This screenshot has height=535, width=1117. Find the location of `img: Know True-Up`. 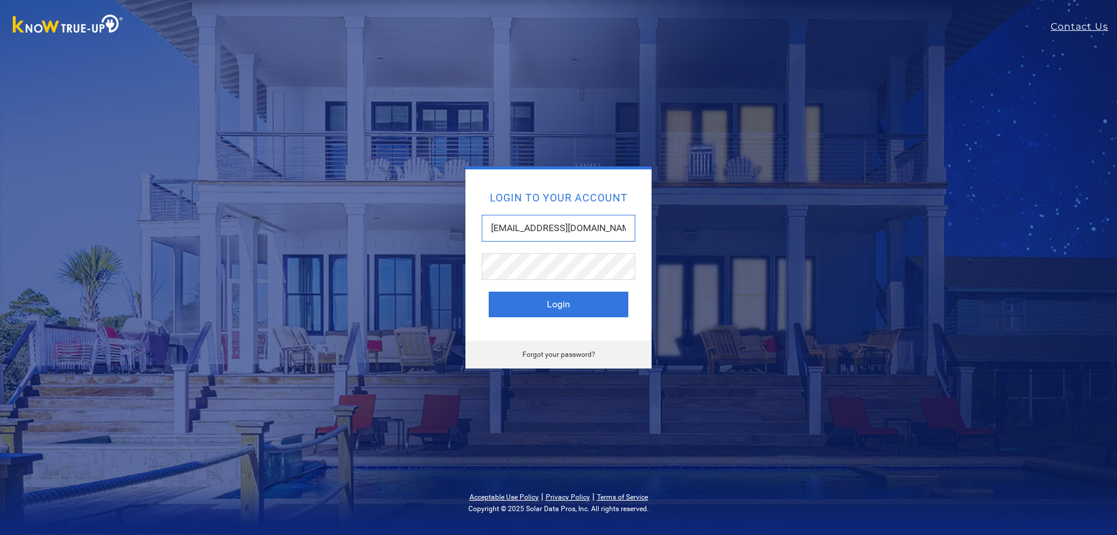

img: Know True-Up is located at coordinates (68, 25).